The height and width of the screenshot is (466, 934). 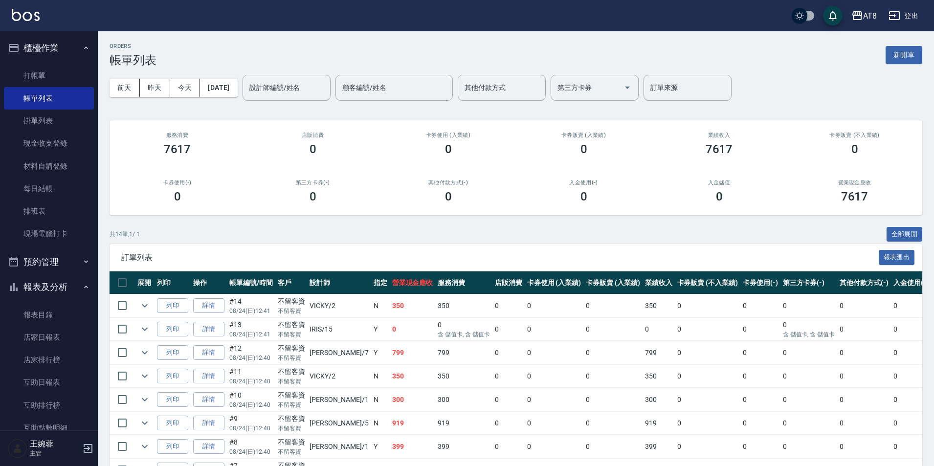 What do you see at coordinates (209, 283) in the screenshot?
I see `th: 操作` at bounding box center [209, 283].